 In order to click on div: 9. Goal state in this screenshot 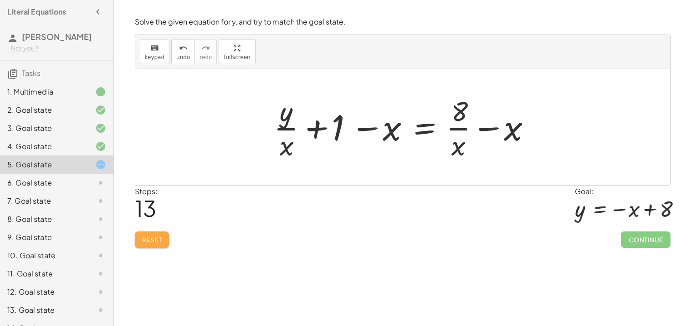, I will do `click(44, 238)`.